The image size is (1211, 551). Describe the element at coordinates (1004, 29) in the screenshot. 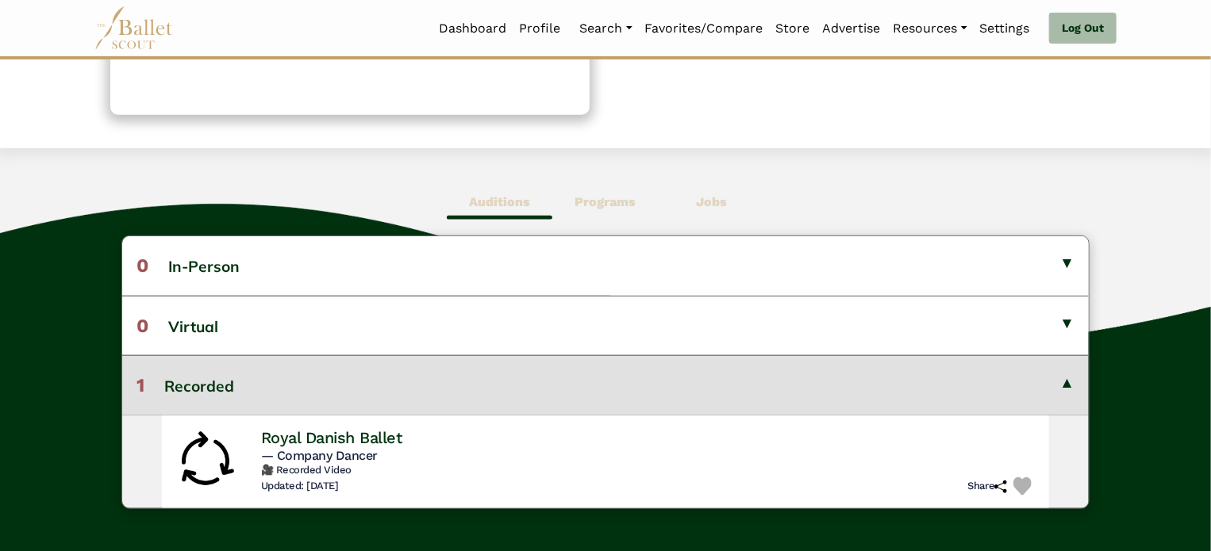

I see `a: Settings` at that location.